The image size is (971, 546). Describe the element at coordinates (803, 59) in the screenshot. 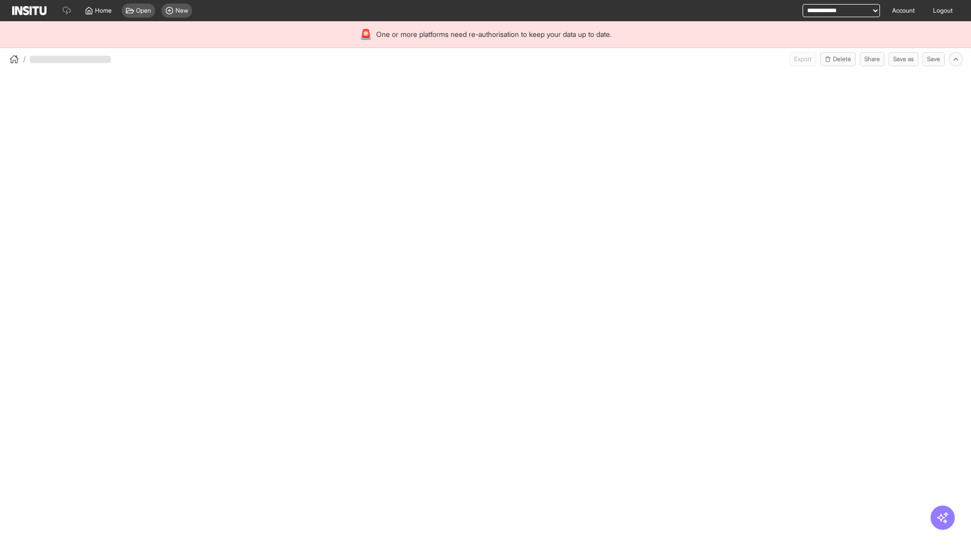

I see `button: Export` at that location.